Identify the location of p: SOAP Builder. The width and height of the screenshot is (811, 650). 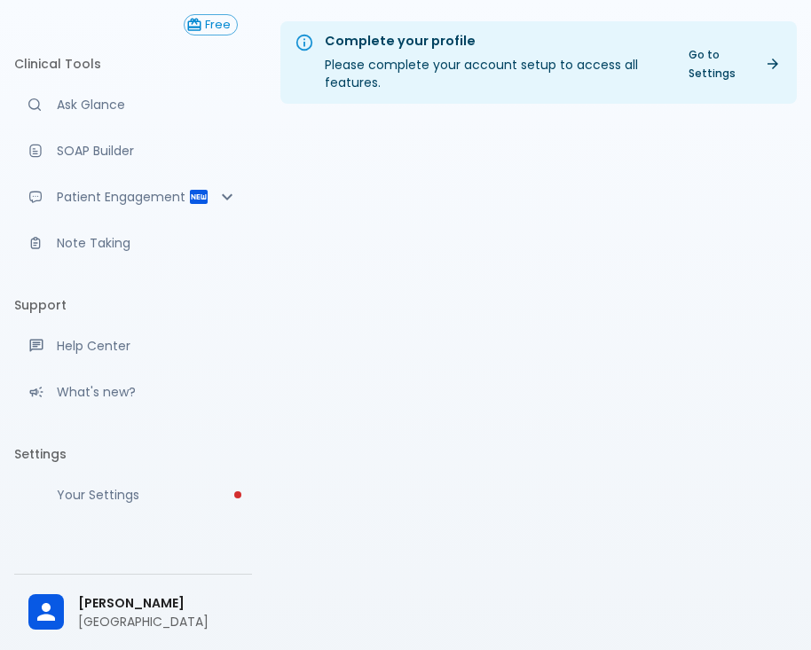
(147, 151).